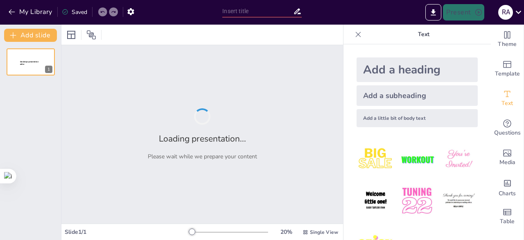  I want to click on div: Slide 1 / 1, so click(127, 231).